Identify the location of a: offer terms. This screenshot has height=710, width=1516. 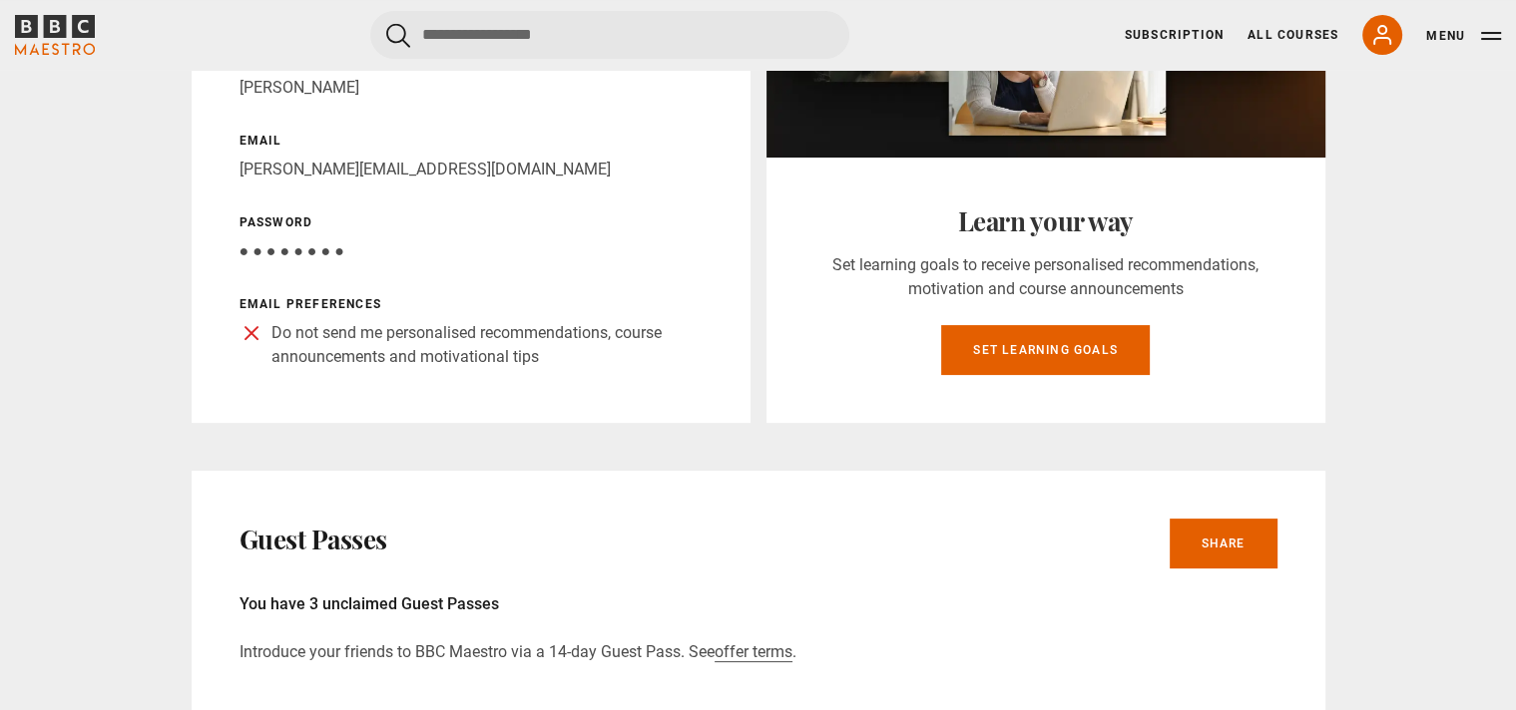
(753, 653).